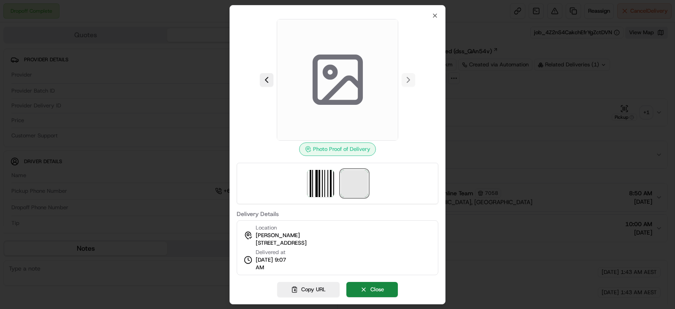 The image size is (675, 309). Describe the element at coordinates (372, 289) in the screenshot. I see `button: Close` at that location.